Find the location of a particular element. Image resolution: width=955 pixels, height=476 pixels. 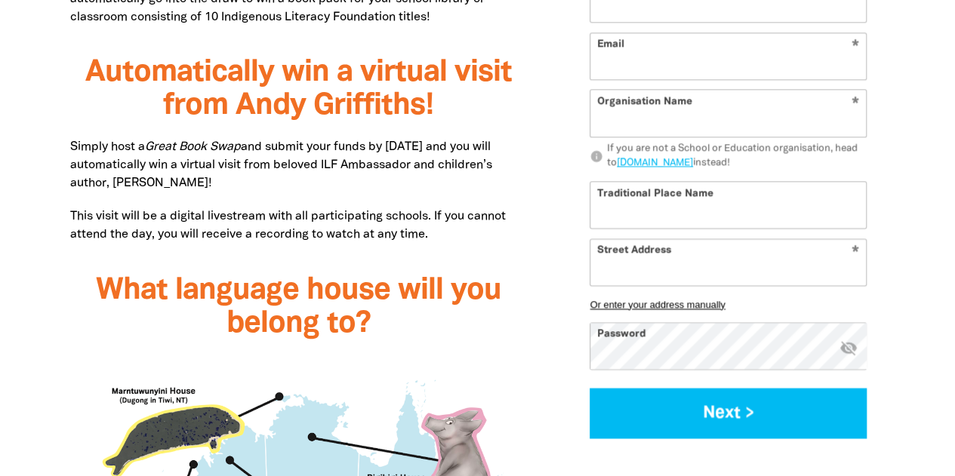

span: Automatically win a virtual visit from Andy Griffiths! is located at coordinates (297, 89).